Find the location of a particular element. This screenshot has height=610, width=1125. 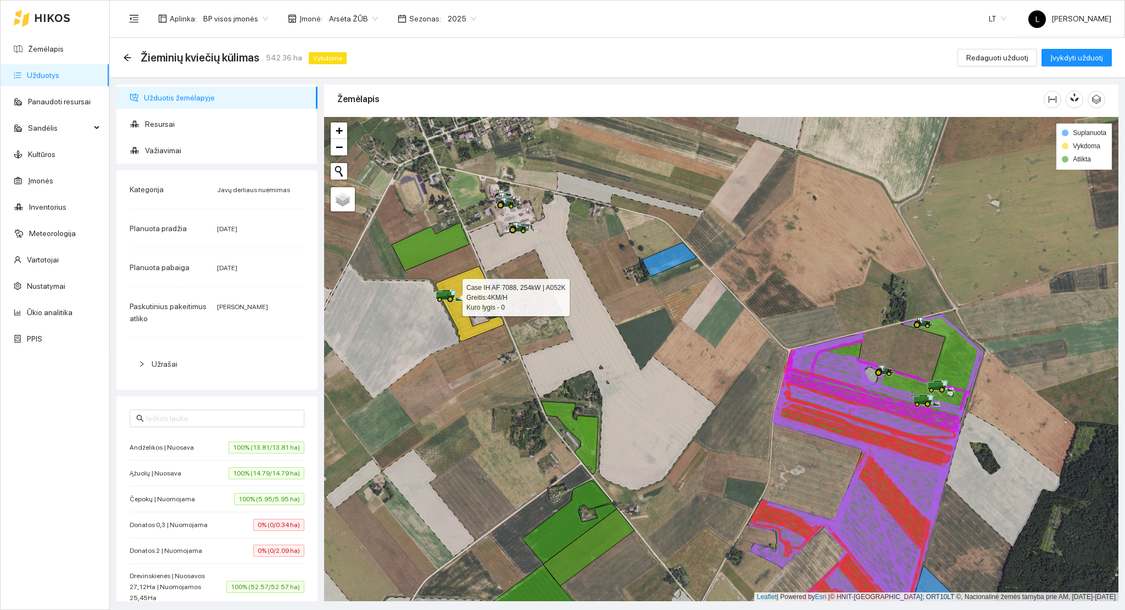

button: Įvykdyti užduotį is located at coordinates (1077, 58).